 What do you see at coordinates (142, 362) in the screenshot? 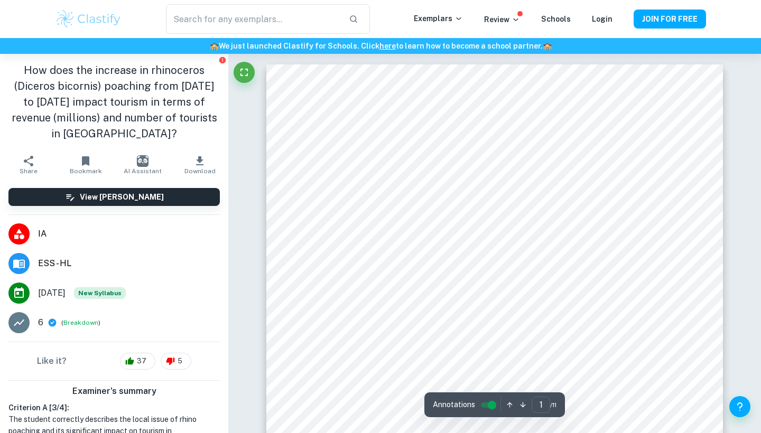
I see `span: 37` at bounding box center [142, 362].